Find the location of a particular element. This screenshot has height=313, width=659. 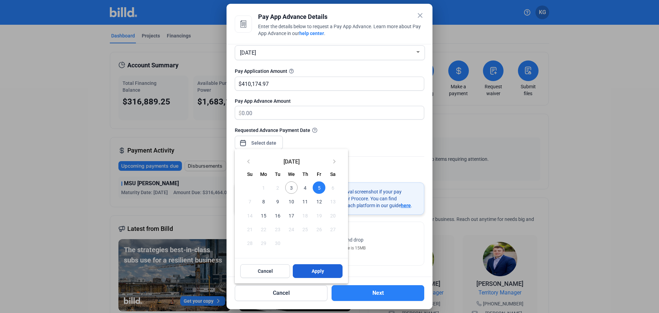

button: September 30, 2025 is located at coordinates (278, 243).